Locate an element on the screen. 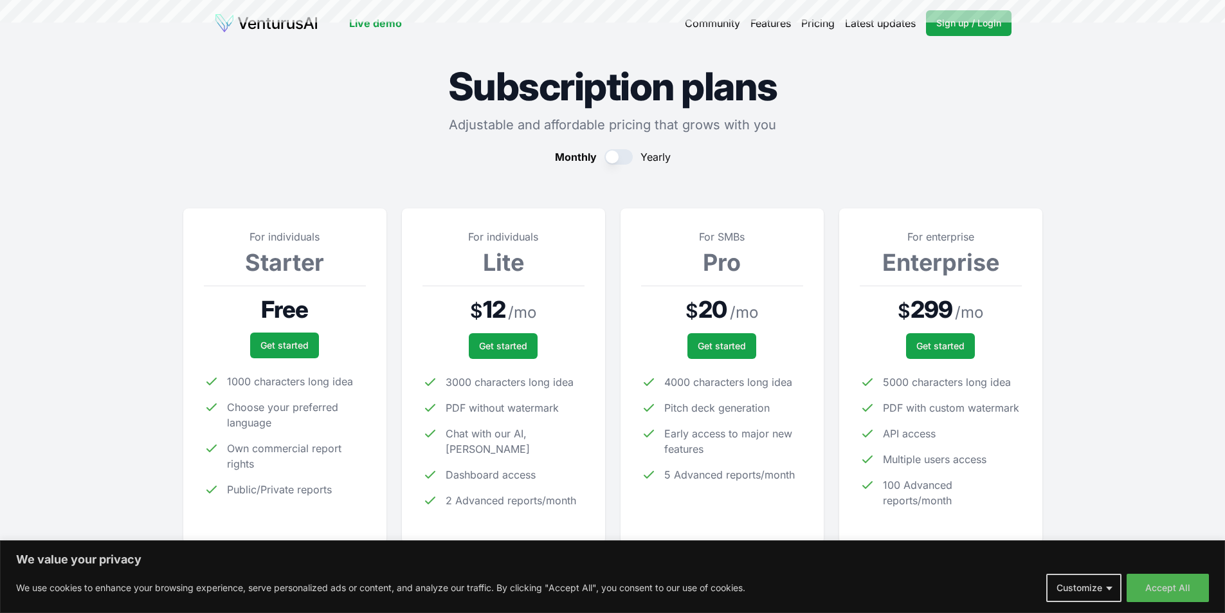 Image resolution: width=1225 pixels, height=613 pixels. span: Early access to major new features is located at coordinates (734, 441).